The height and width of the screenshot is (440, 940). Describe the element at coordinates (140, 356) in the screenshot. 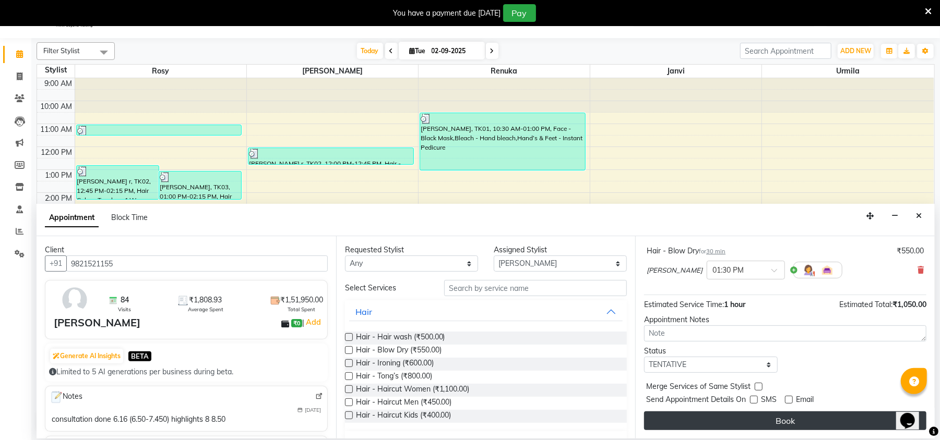

I see `span: BETA` at that location.